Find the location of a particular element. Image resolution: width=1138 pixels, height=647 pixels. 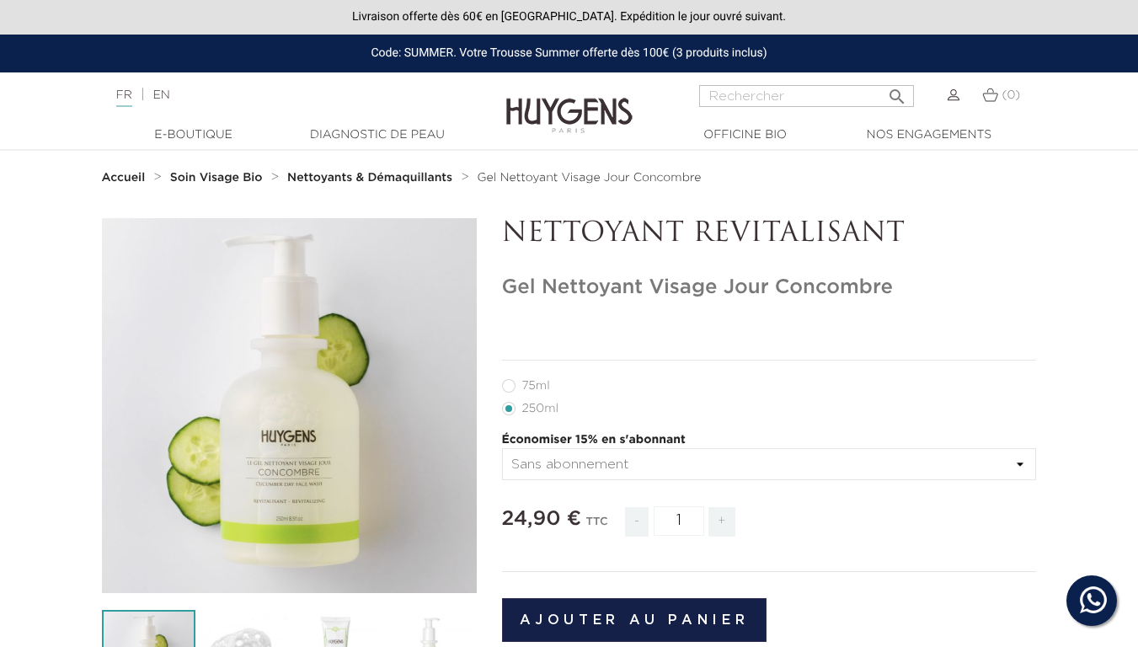

a: Nettoyants & Démaquillants is located at coordinates (371, 178).